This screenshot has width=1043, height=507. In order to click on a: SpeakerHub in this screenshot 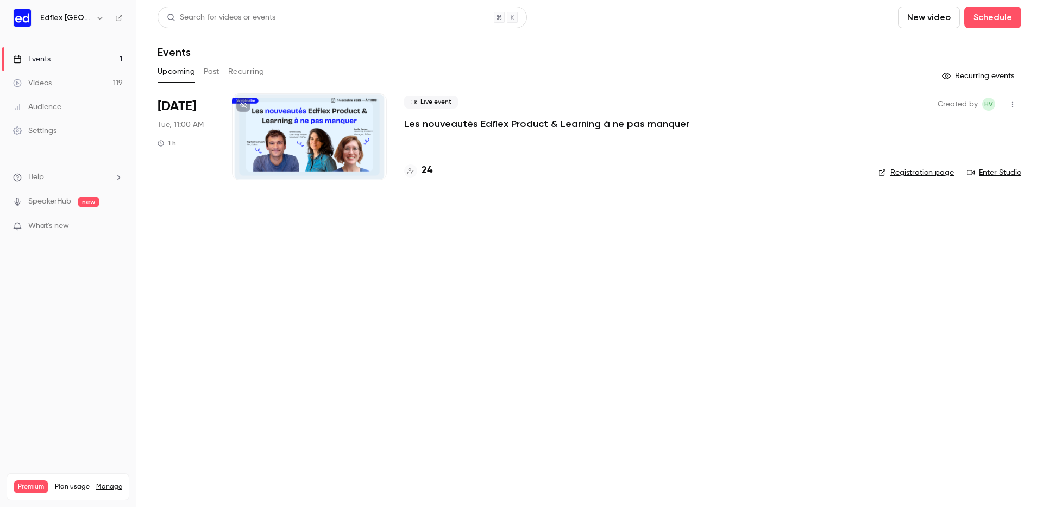, I will do `click(49, 201)`.